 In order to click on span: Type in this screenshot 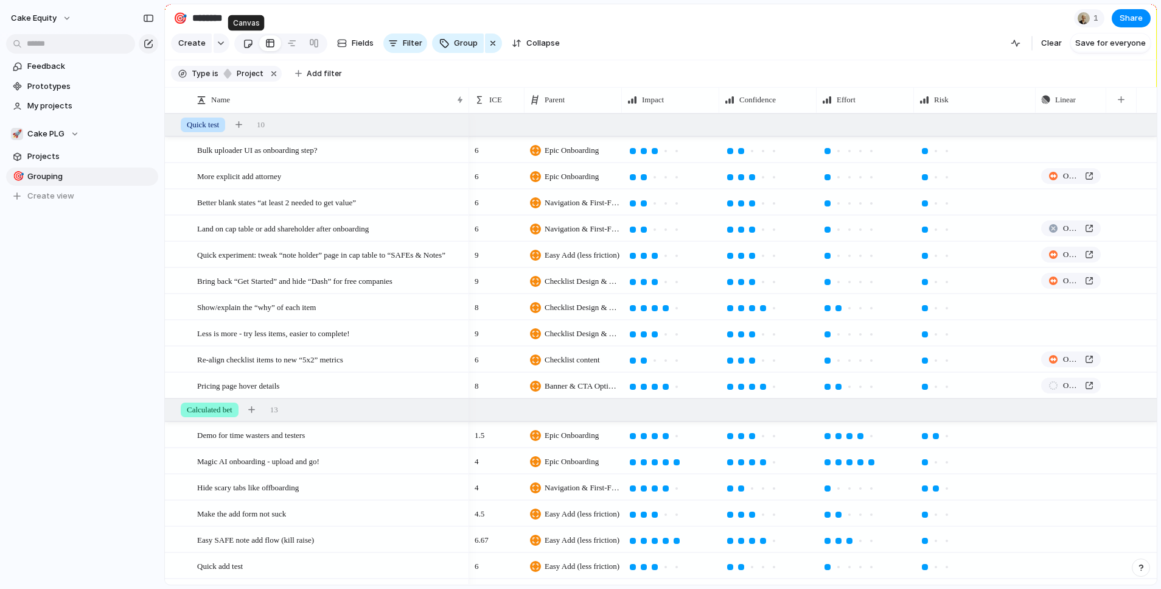, I will do `click(201, 74)`.